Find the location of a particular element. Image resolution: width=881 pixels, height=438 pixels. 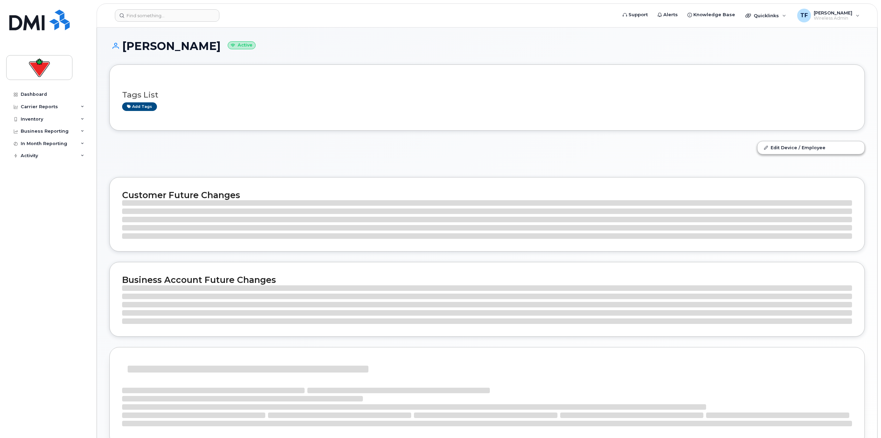

small: Active is located at coordinates (241, 45).